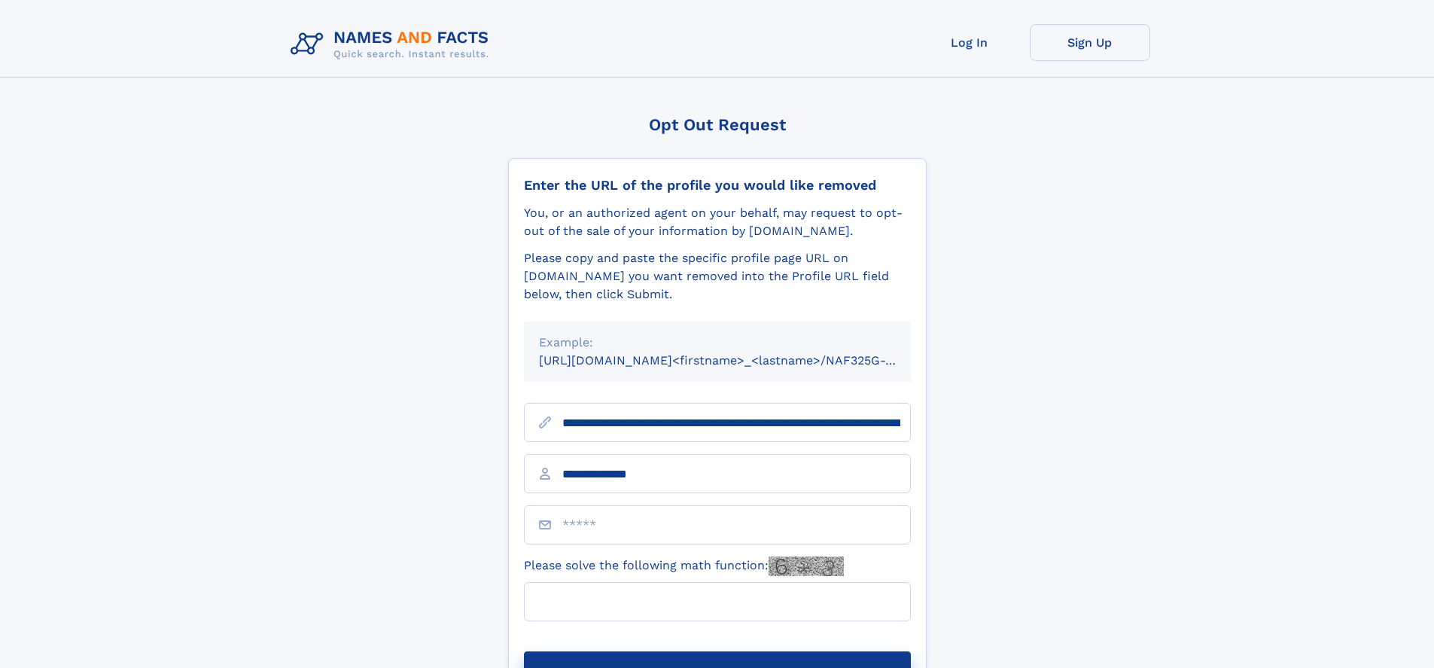 This screenshot has width=1434, height=668. I want to click on img: Logo Names and Facts, so click(393, 44).